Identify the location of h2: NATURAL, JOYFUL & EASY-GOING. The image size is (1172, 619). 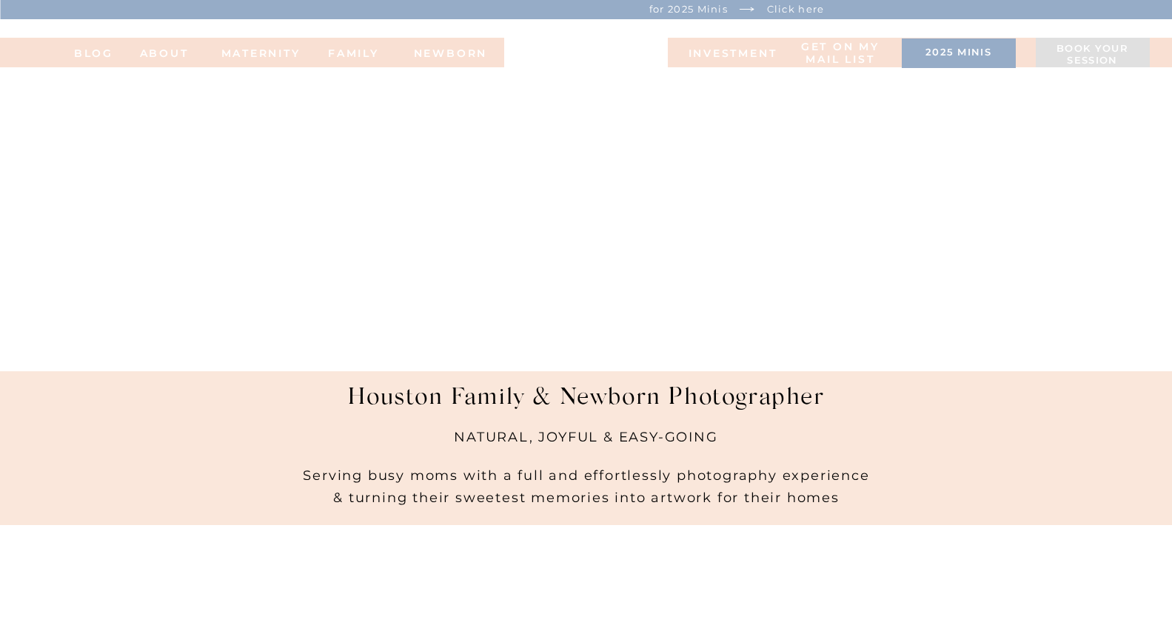
(586, 442).